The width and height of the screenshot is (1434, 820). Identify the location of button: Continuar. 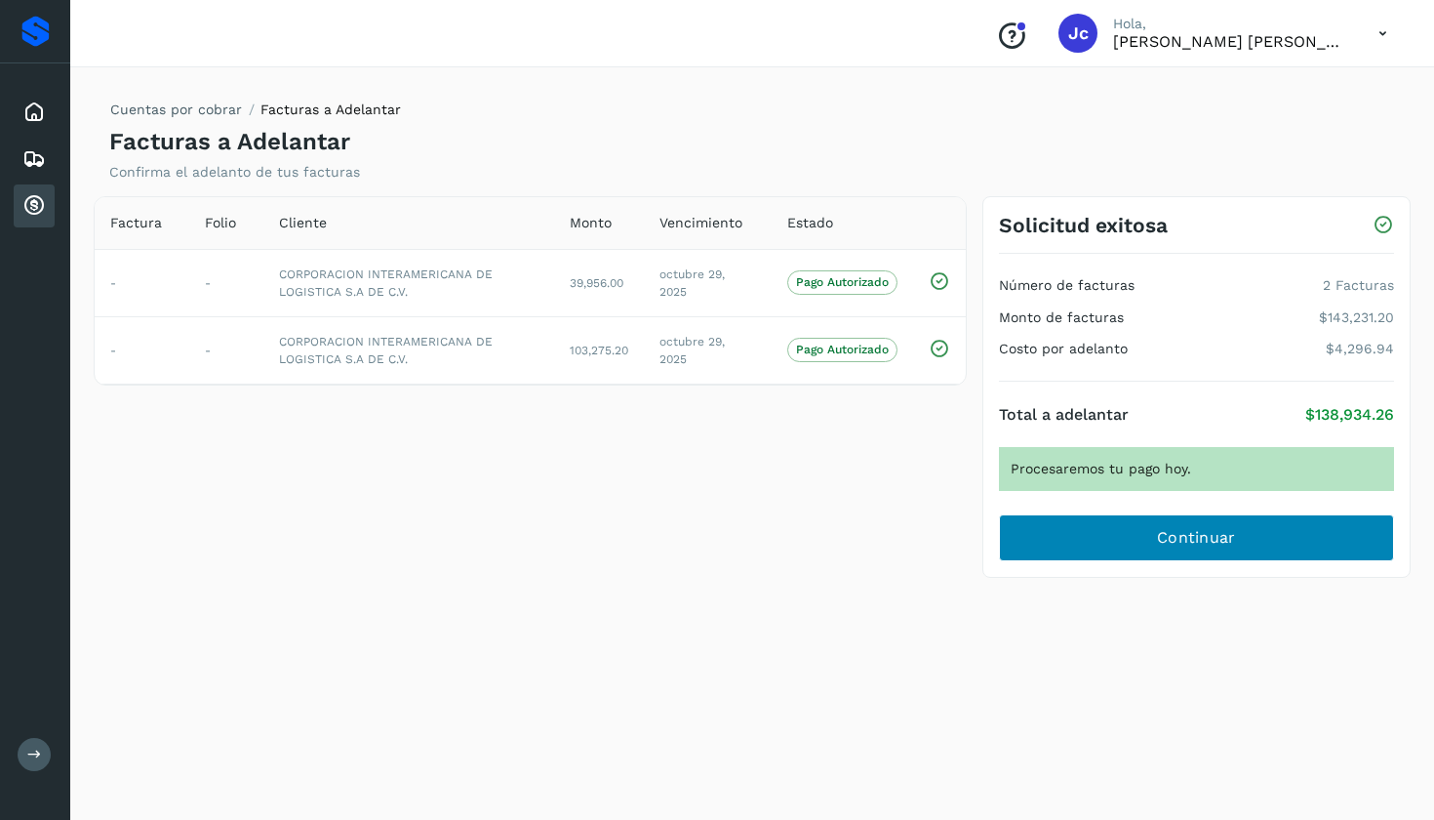
(1196, 538).